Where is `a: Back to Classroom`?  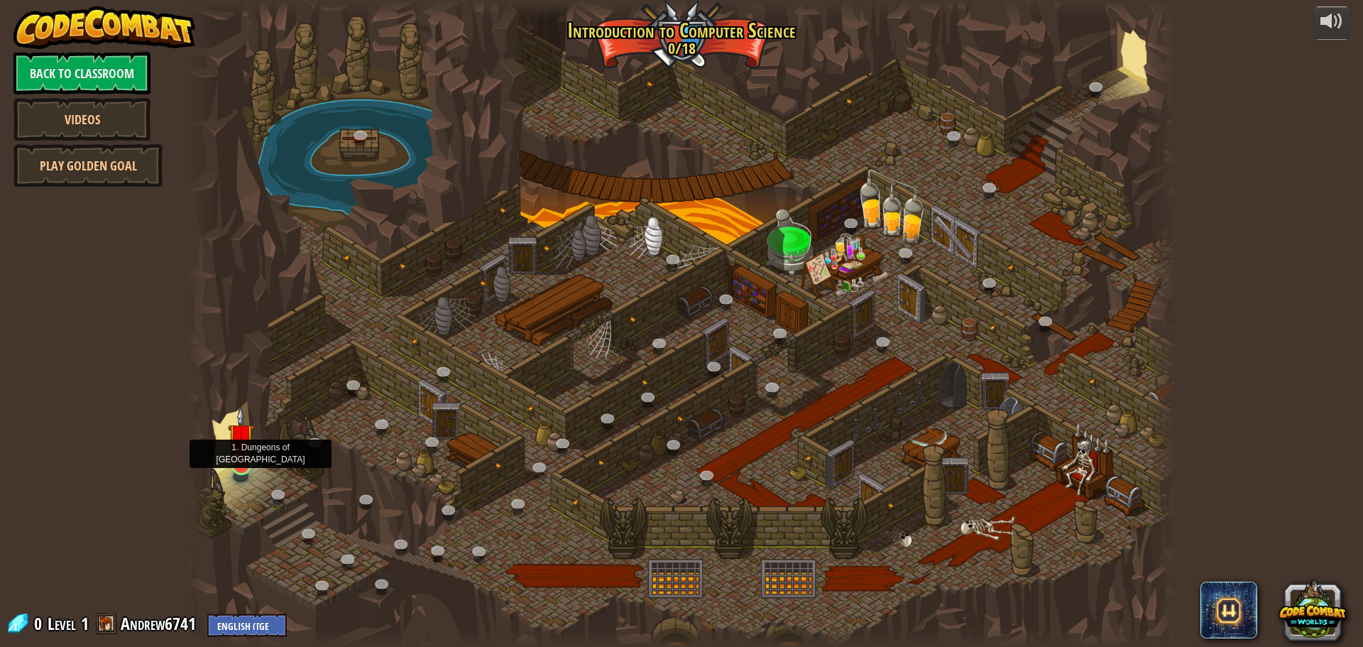
a: Back to Classroom is located at coordinates (82, 73).